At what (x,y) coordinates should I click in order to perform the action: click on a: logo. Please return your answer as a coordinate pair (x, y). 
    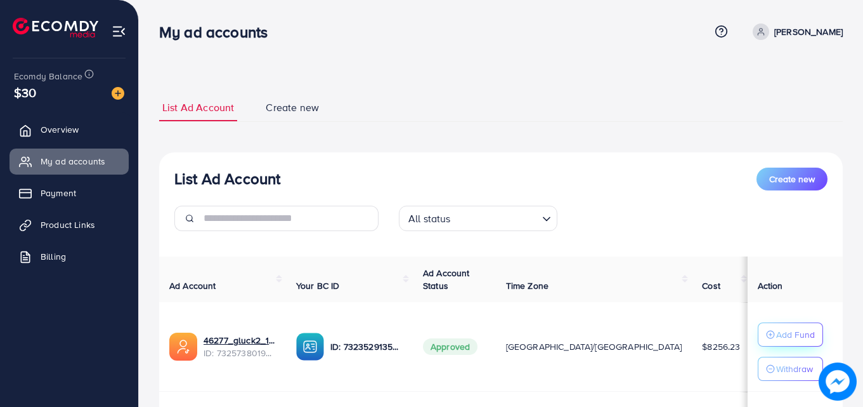
    Looking at the image, I should click on (55, 27).